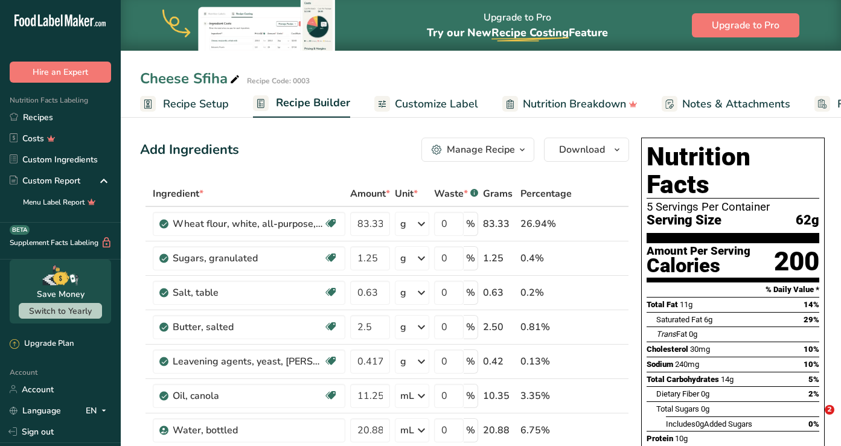  What do you see at coordinates (727, 379) in the screenshot?
I see `span: 14g` at bounding box center [727, 379].